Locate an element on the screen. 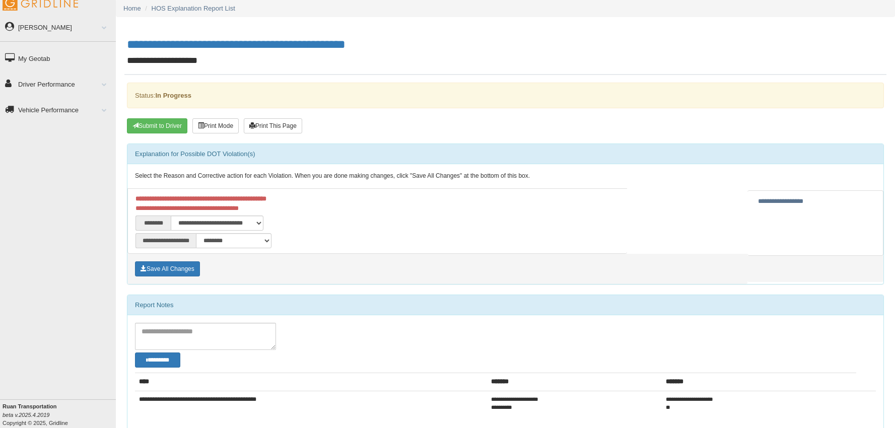 This screenshot has height=428, width=895. i: beta v.2025.4.2019 is located at coordinates (26, 415).